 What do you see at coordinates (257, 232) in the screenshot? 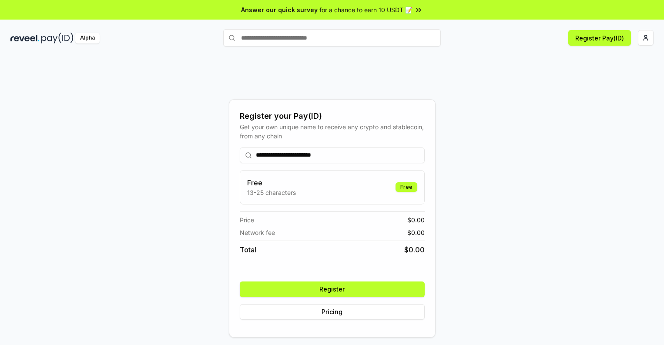
I see `span: Network fee` at bounding box center [257, 232].